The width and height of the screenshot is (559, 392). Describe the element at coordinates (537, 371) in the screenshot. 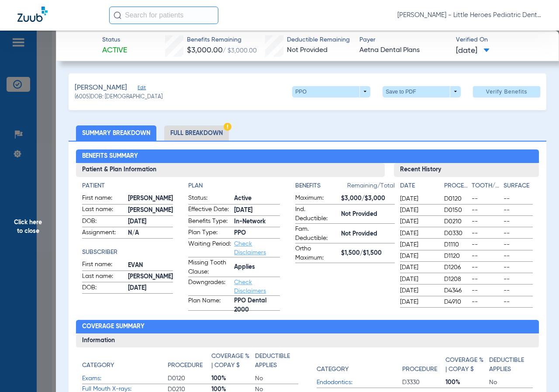

I see `div: Chat Widget` at that location.